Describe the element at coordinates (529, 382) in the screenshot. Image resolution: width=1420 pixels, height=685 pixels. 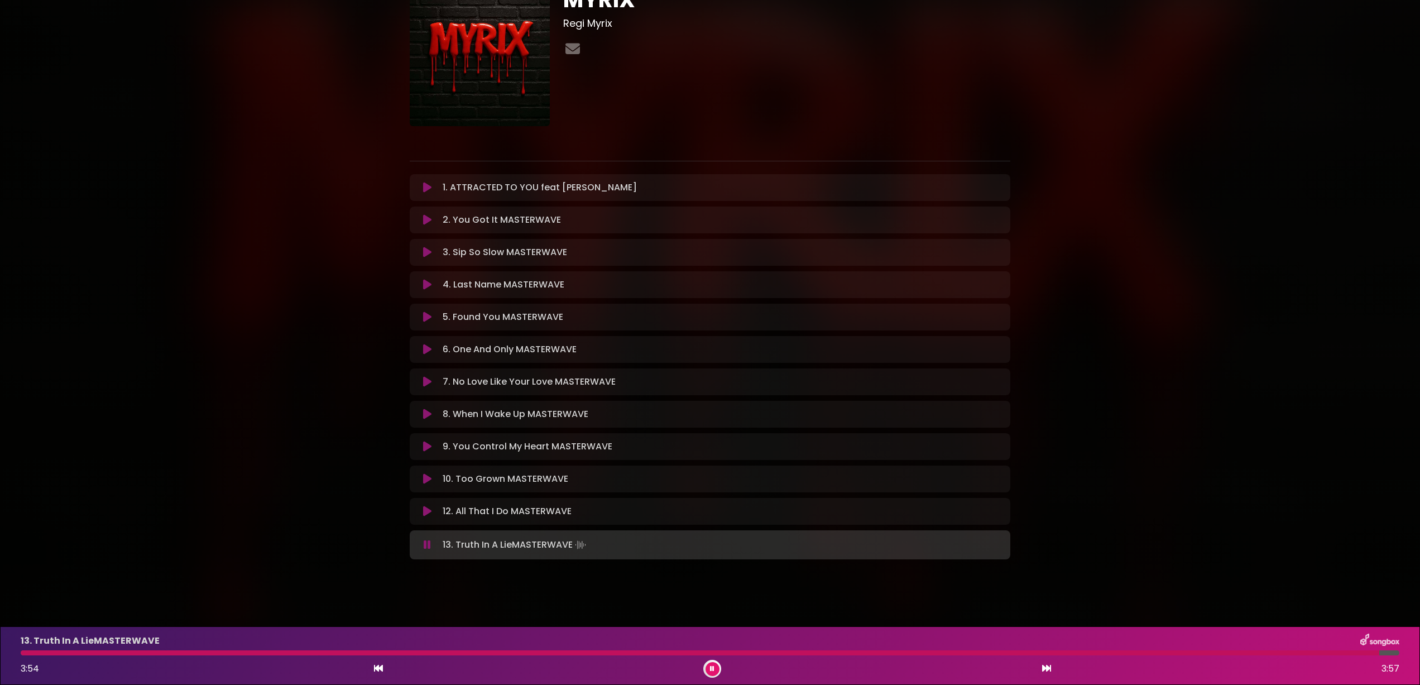
I see `p: 7. No Love Like Your Love MASTERWAVE` at that location.